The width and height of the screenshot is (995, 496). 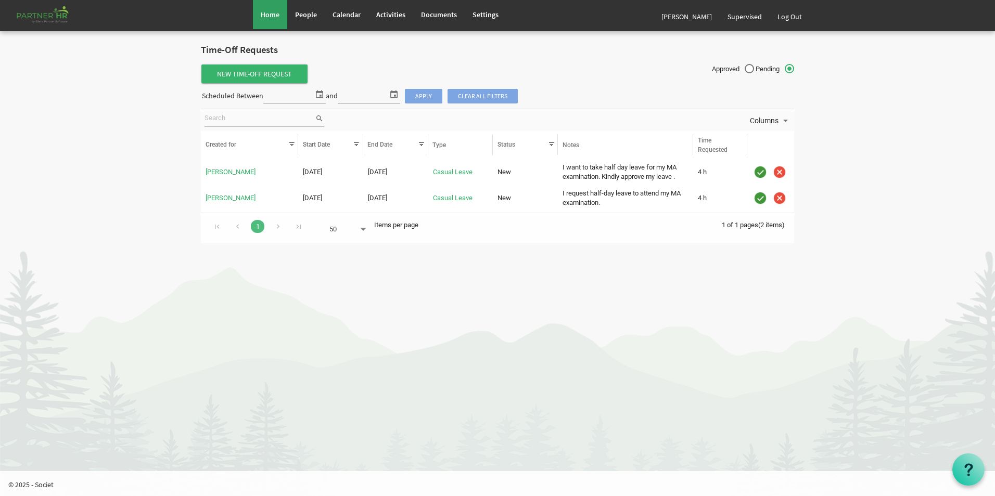 I want to click on span: Pending, so click(x=775, y=69).